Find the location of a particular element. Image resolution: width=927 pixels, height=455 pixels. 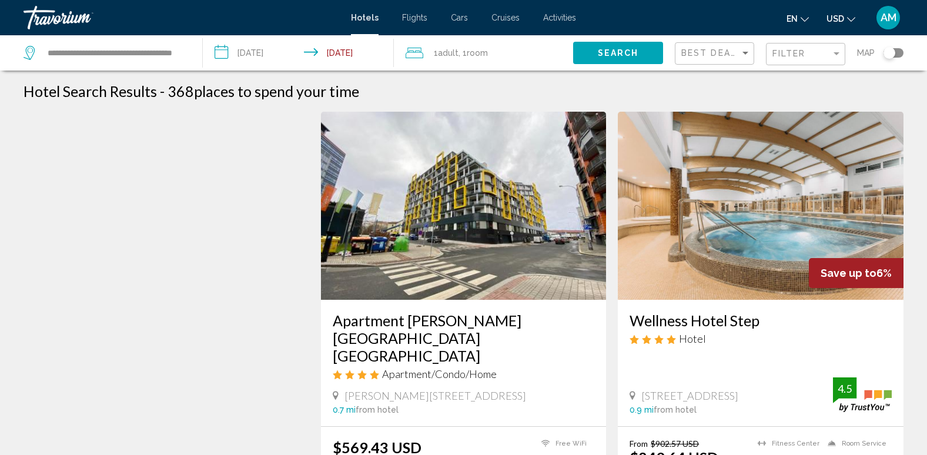

a: Activities is located at coordinates (560, 18).